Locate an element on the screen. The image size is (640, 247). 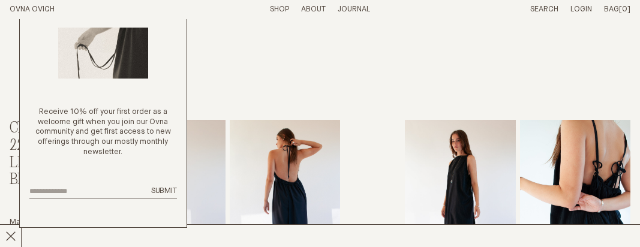
a: Search is located at coordinates (544, 9).